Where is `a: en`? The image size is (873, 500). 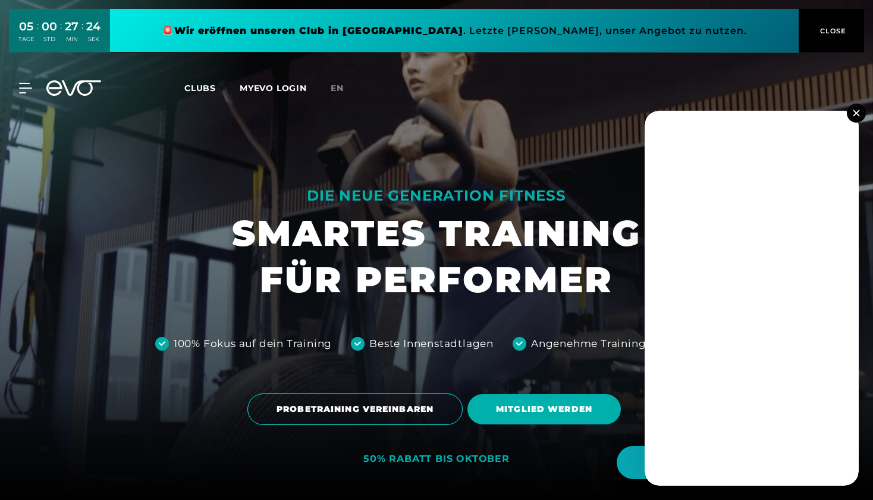 a: en is located at coordinates (344, 88).